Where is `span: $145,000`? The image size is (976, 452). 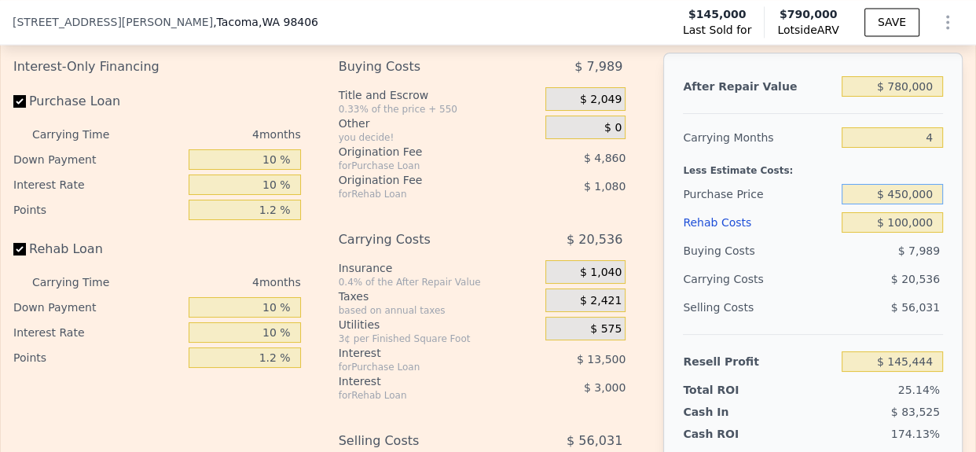
span: $145,000 is located at coordinates (718, 14).